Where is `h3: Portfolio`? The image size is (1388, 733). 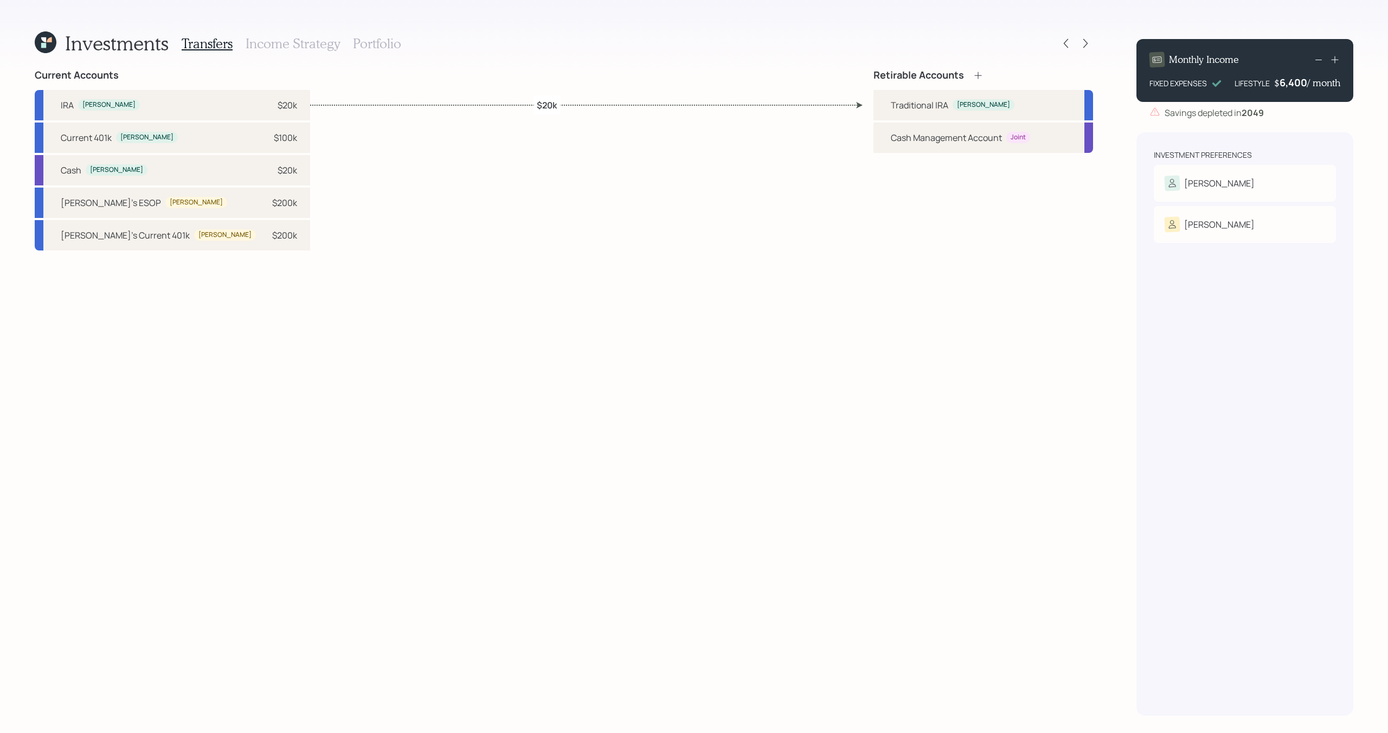
h3: Portfolio is located at coordinates (377, 43).